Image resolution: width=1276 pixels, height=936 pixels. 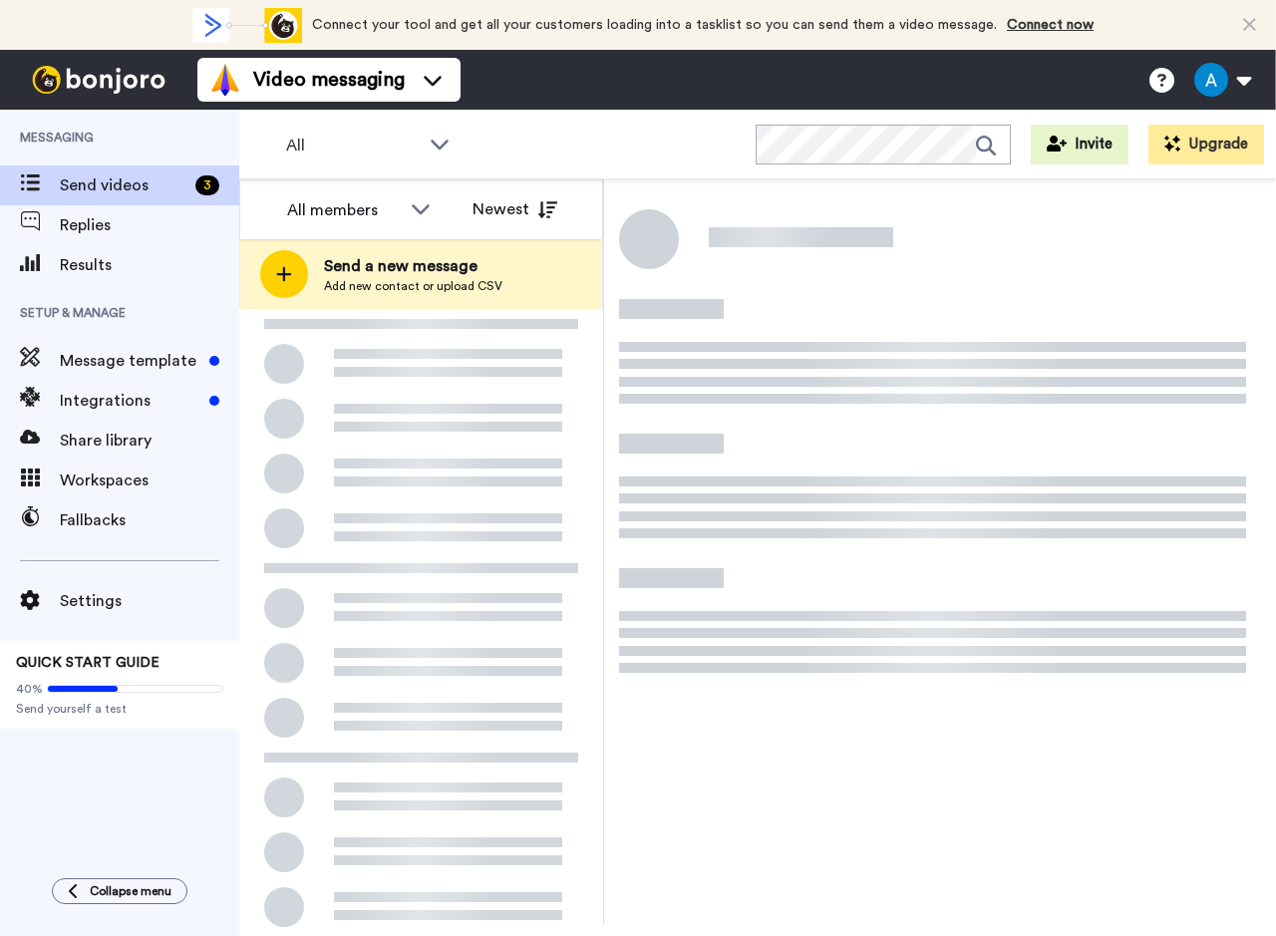 What do you see at coordinates (150, 441) in the screenshot?
I see `span: Share library` at bounding box center [150, 441].